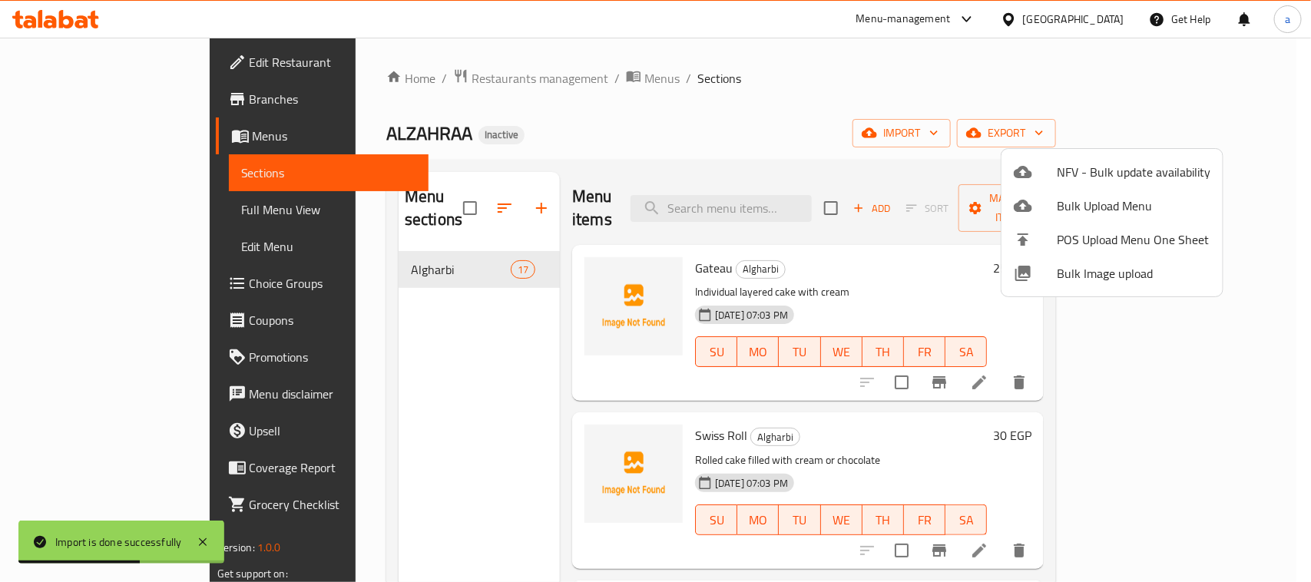 The width and height of the screenshot is (1311, 582). Describe the element at coordinates (1133, 172) in the screenshot. I see `span: NFV - Bulk update availability` at that location.